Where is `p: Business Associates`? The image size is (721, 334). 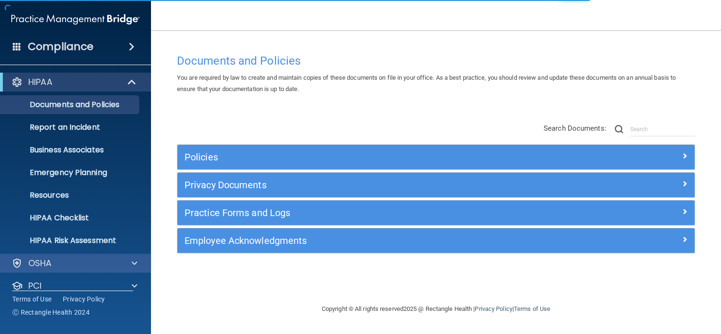
p: Business Associates is located at coordinates (70, 150).